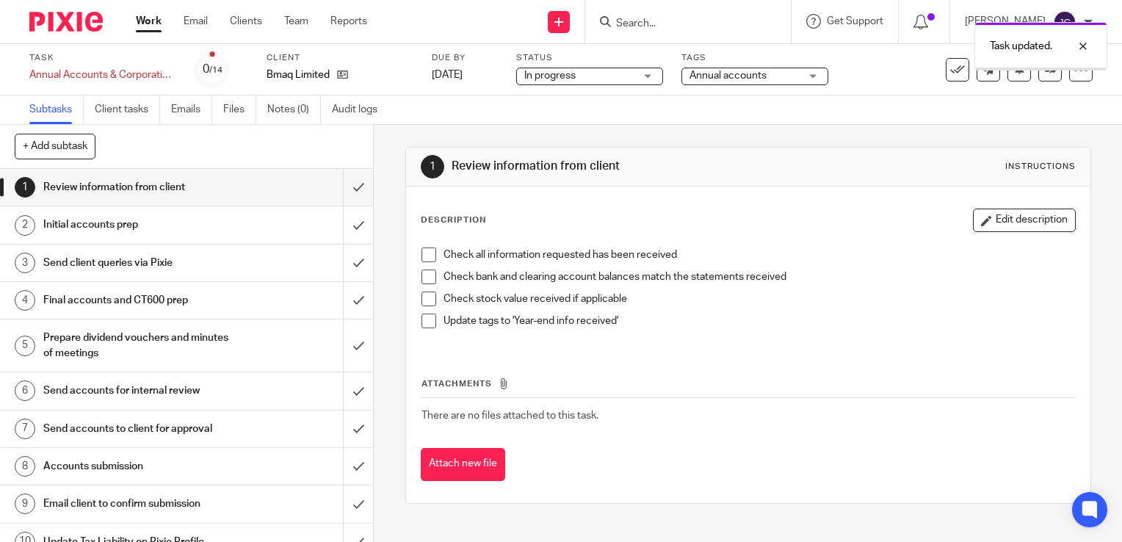  I want to click on a: Subtasks, so click(57, 109).